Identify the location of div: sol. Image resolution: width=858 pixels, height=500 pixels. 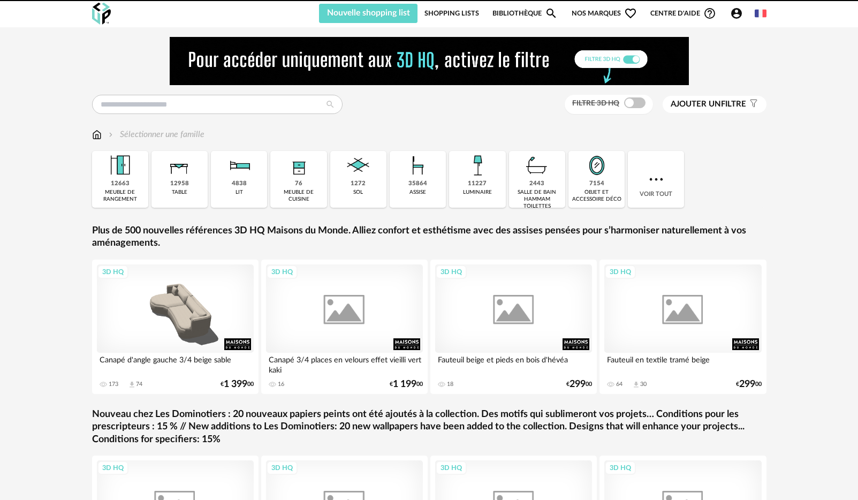
(358, 192).